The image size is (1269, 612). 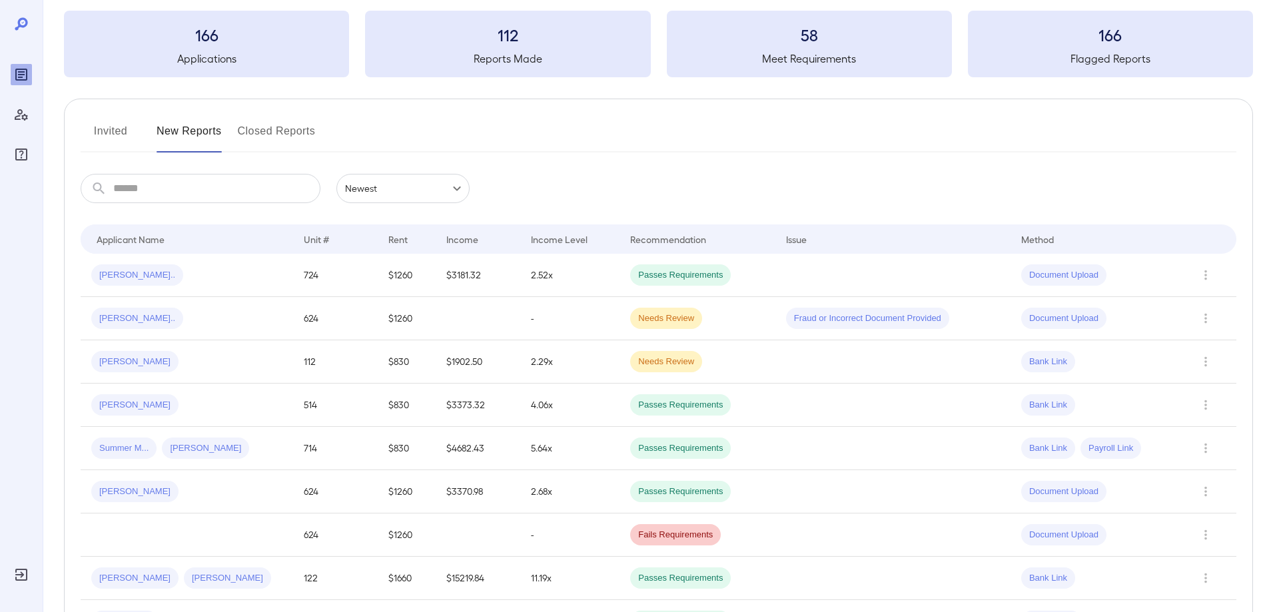 I want to click on td: 514, so click(x=335, y=405).